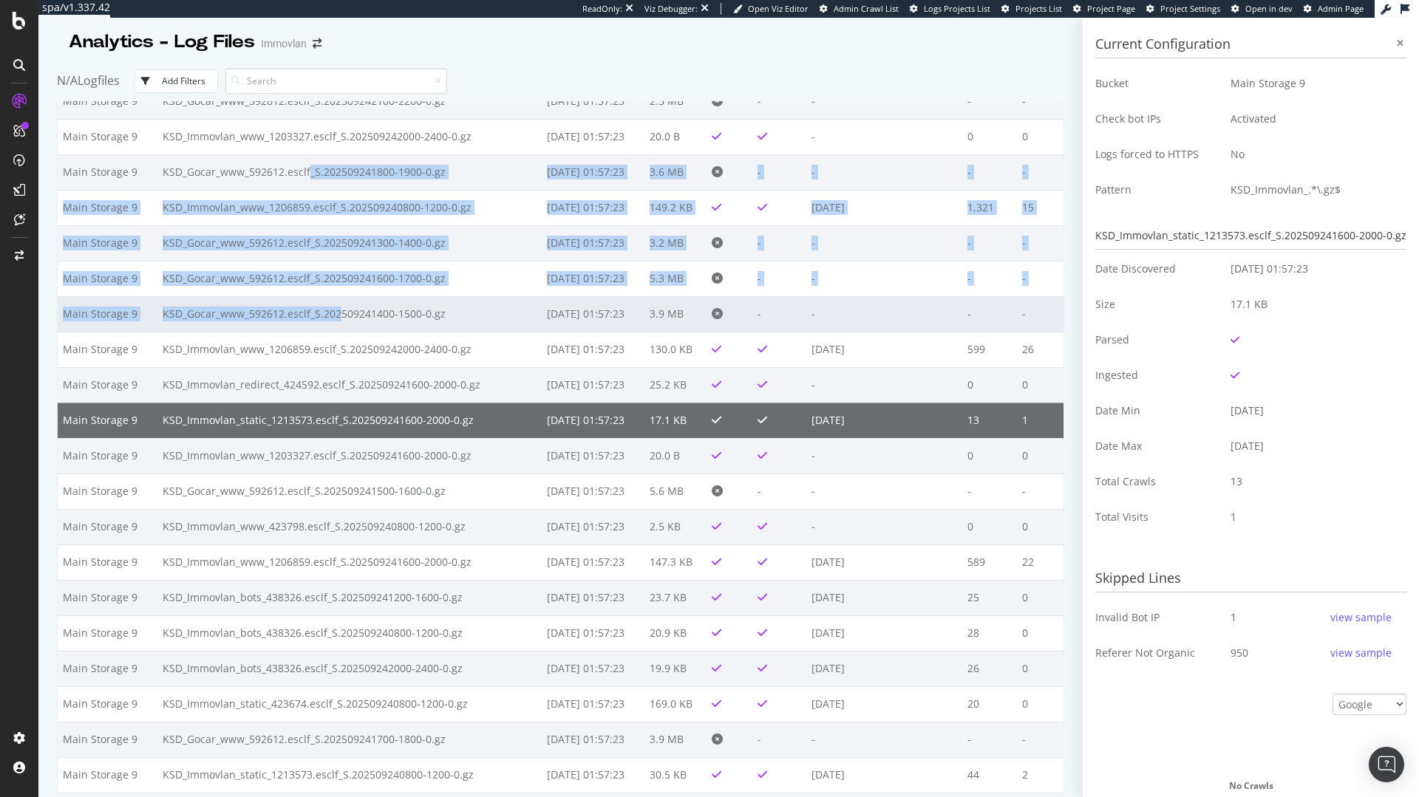 This screenshot has height=797, width=1419. What do you see at coordinates (350, 137) in the screenshot?
I see `td: KSD_Immovlan_www_1203327.esclf_S.202509242000-2400-0.gz` at bounding box center [350, 137].